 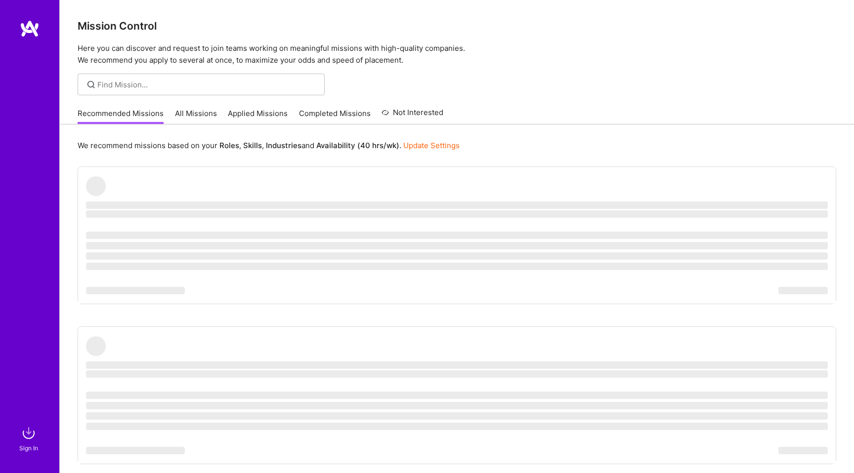 I want to click on a: Not Interested, so click(x=412, y=116).